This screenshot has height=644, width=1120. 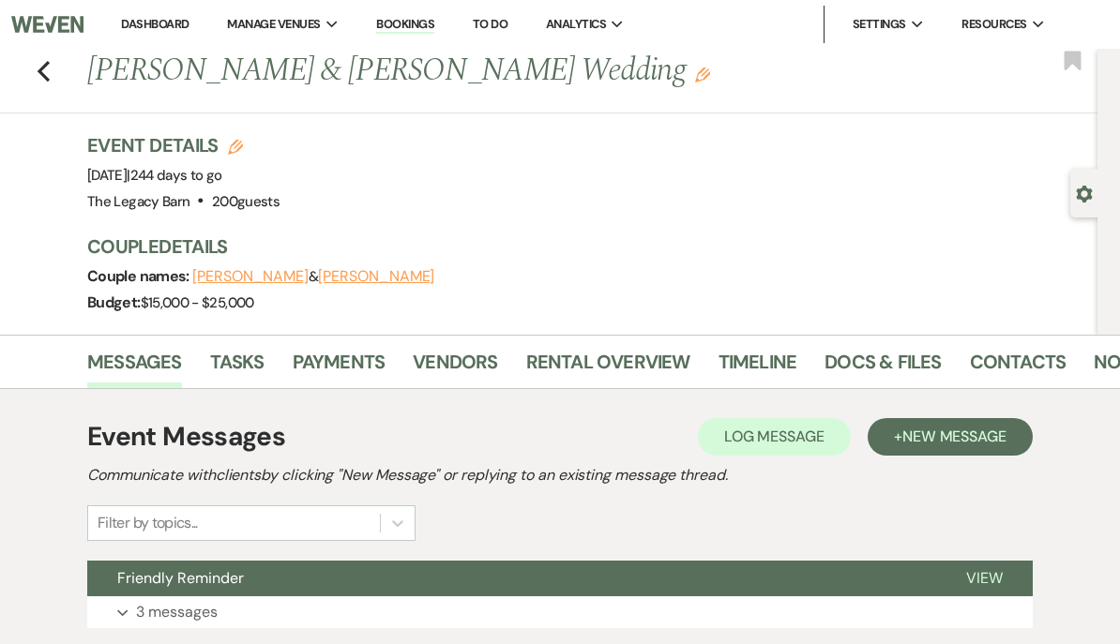 I want to click on span: The Legacy Barn, so click(x=138, y=202).